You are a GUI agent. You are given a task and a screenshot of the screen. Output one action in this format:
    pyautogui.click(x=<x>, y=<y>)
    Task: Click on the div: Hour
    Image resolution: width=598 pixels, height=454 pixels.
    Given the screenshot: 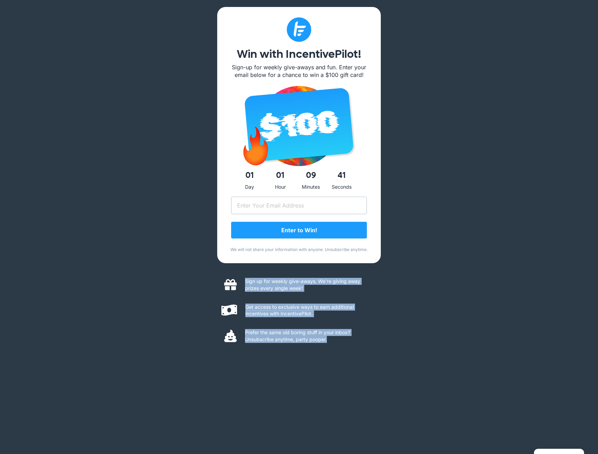 What is the action you would take?
    pyautogui.click(x=280, y=187)
    